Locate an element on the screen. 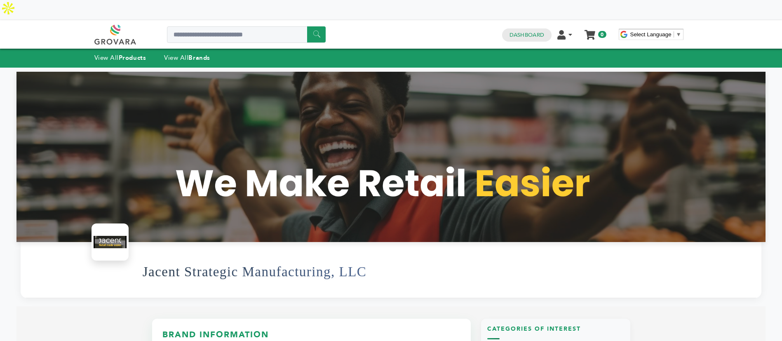 The image size is (782, 341). a: My Cart is located at coordinates (589, 32).